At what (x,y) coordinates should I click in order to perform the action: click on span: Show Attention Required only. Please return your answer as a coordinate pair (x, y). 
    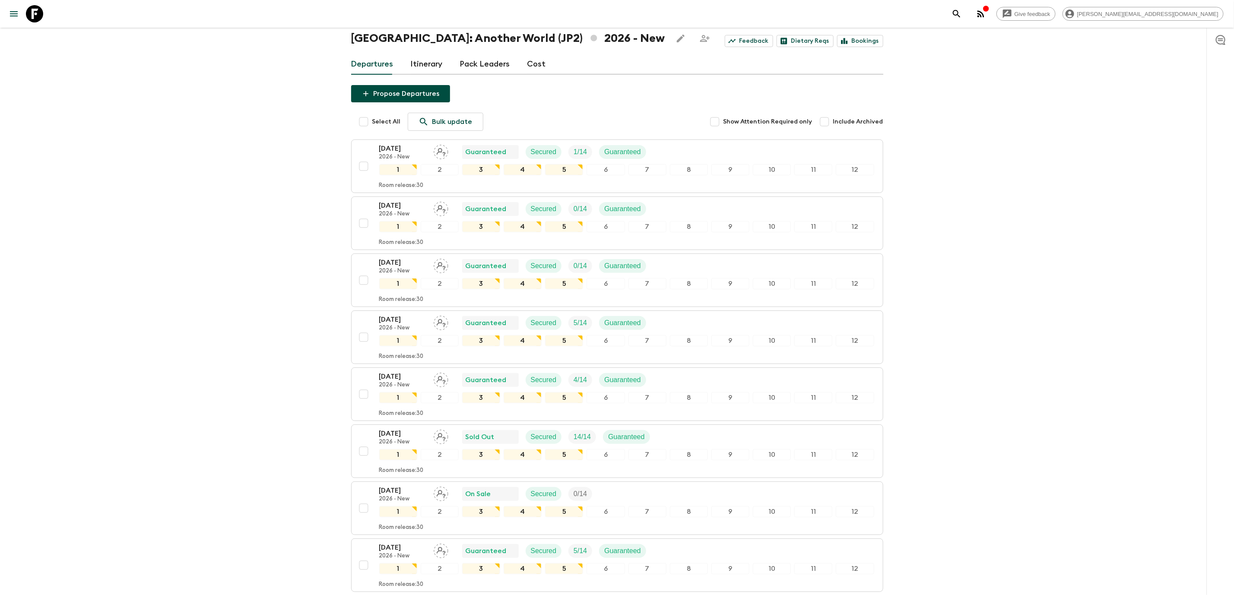
    Looking at the image, I should click on (768, 122).